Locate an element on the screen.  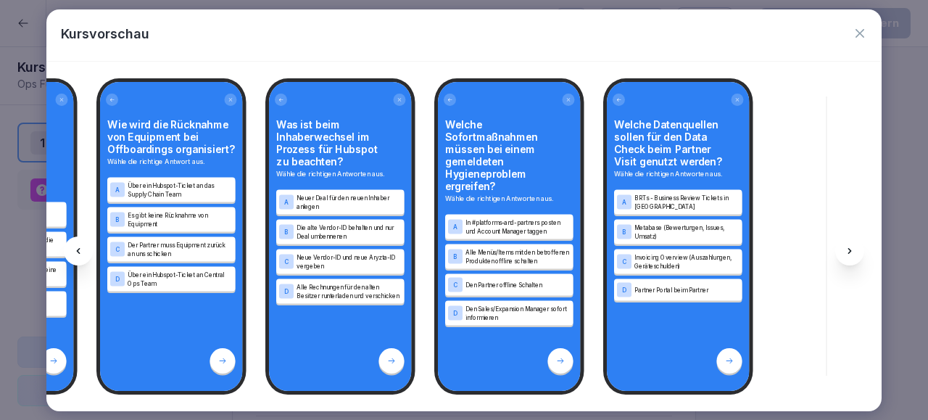
p: Über ein Hubspot-Ticket an das Supply Chain Team is located at coordinates (180, 189).